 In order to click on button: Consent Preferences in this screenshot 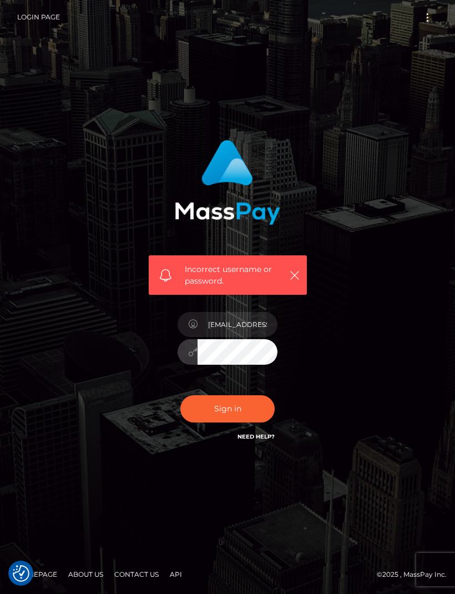, I will do `click(21, 573)`.